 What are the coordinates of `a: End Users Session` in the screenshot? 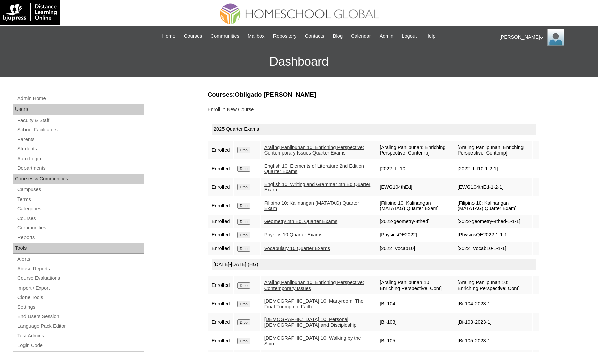 It's located at (81, 316).